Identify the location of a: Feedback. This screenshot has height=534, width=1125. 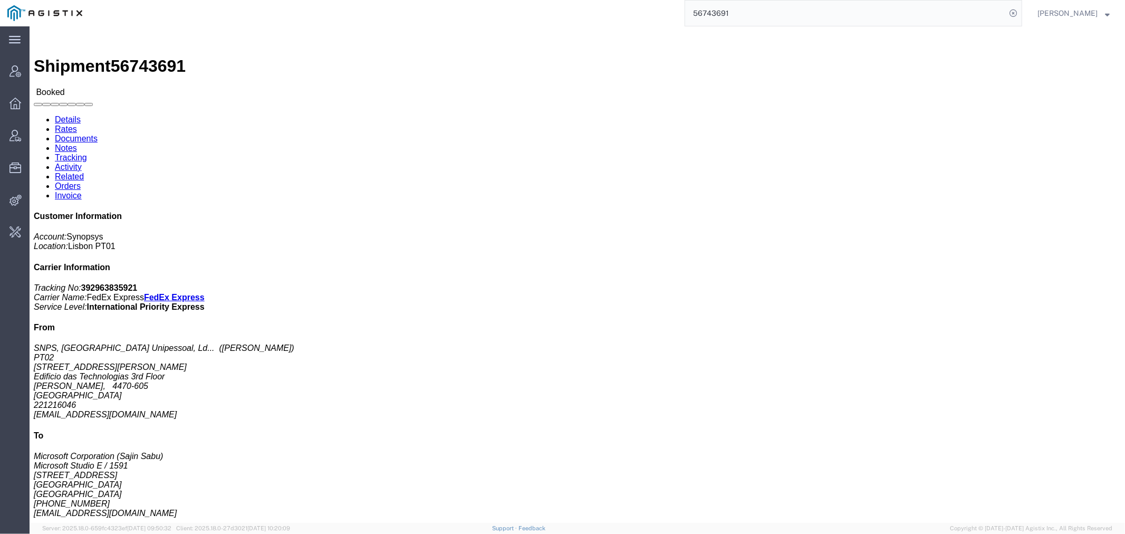
(532, 528).